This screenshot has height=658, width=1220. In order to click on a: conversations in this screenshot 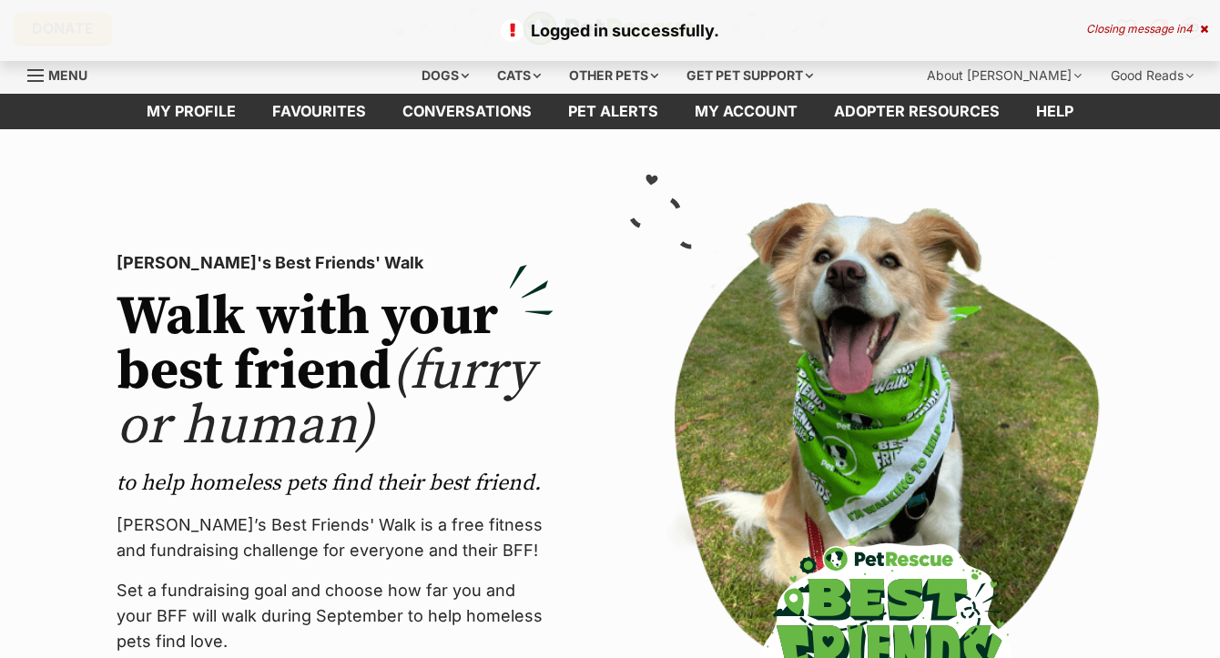, I will do `click(467, 111)`.